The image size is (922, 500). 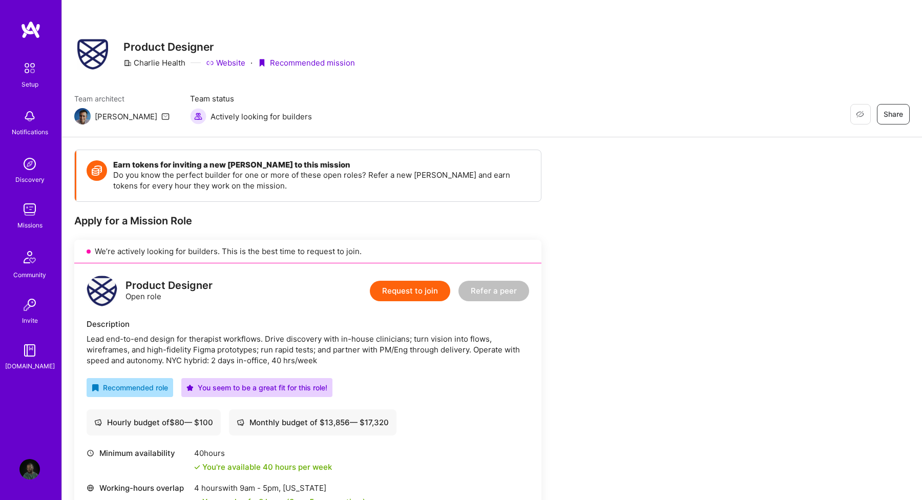 I want to click on div: Community, so click(x=30, y=274).